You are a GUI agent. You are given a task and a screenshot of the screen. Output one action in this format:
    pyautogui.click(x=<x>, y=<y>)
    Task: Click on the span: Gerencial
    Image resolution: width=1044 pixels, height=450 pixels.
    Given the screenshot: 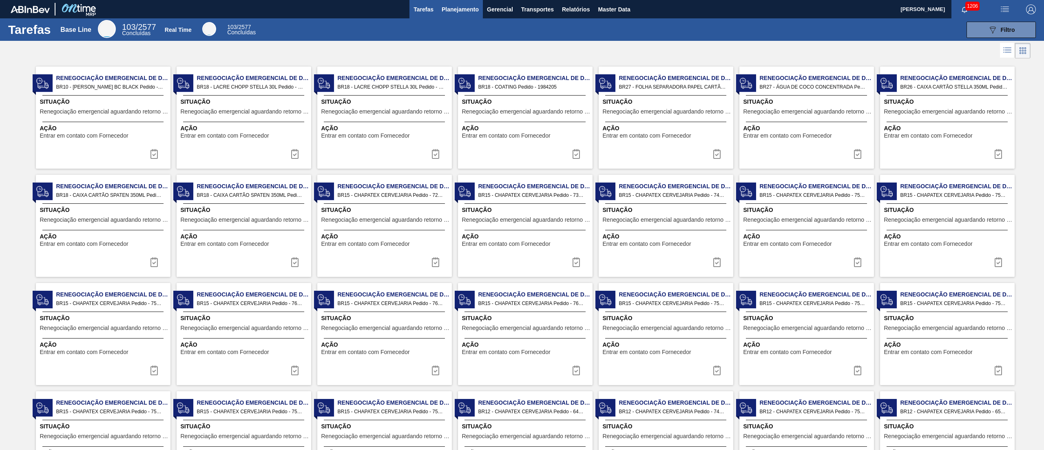 What is the action you would take?
    pyautogui.click(x=500, y=9)
    